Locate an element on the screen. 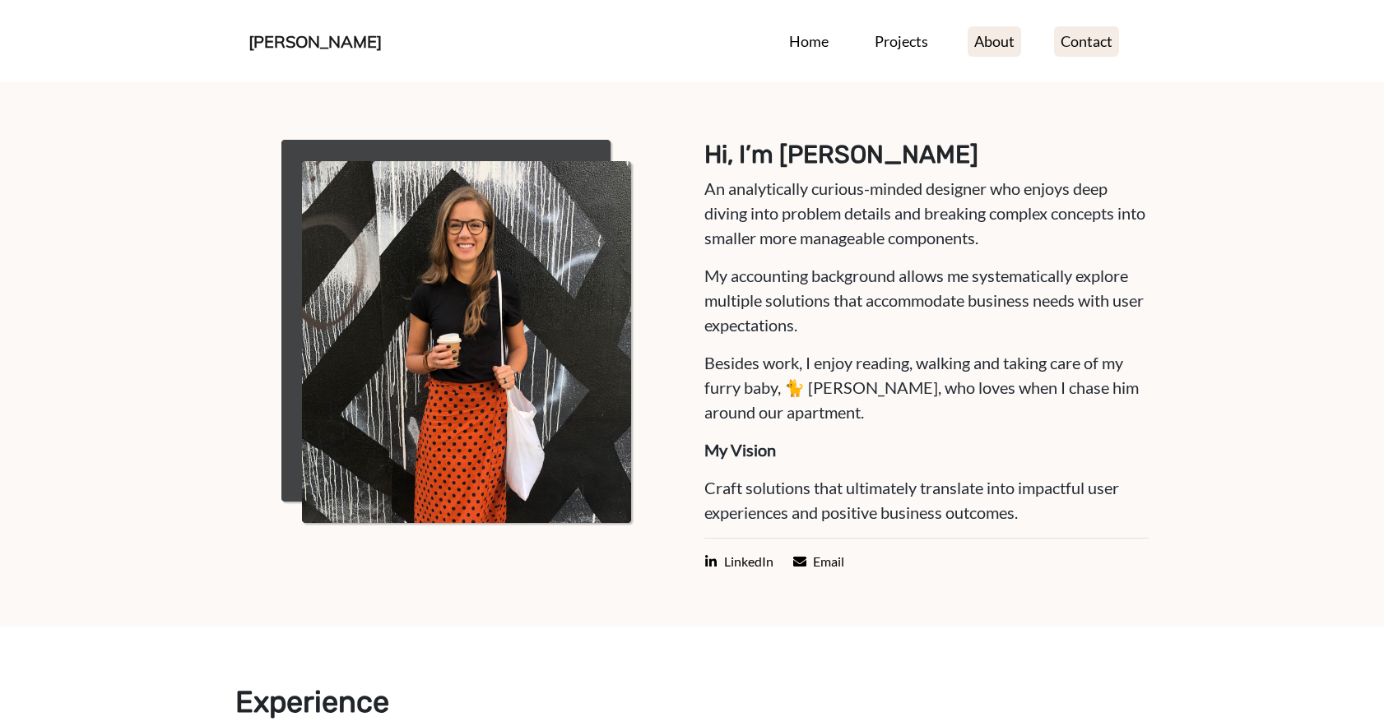 The image size is (1384, 726). p: Craft solutions that ultimately translate into impactful user experiences and positive business o... is located at coordinates (926, 500).